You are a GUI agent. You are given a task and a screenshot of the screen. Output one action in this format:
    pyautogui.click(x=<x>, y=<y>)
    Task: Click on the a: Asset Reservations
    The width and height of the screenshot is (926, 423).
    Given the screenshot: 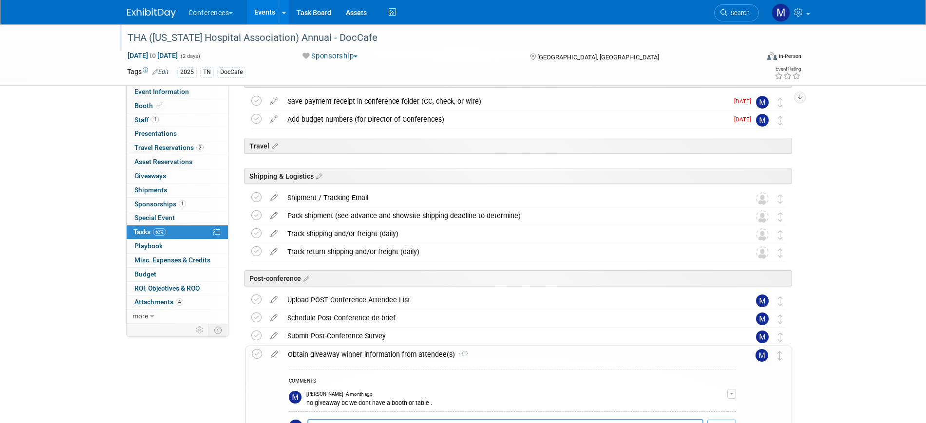 What is the action you would take?
    pyautogui.click(x=177, y=162)
    